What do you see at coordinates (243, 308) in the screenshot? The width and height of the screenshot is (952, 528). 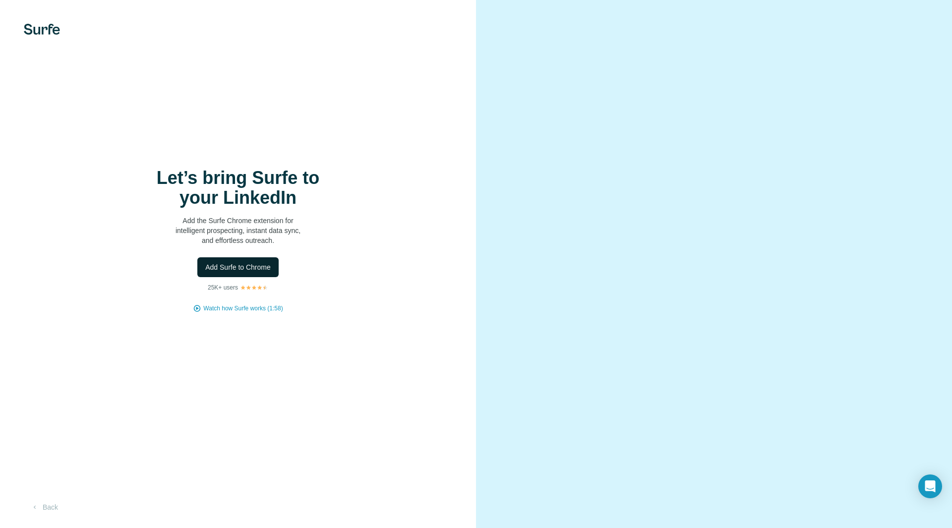 I see `span: Watch how Surfe works (1:58)` at bounding box center [243, 308].